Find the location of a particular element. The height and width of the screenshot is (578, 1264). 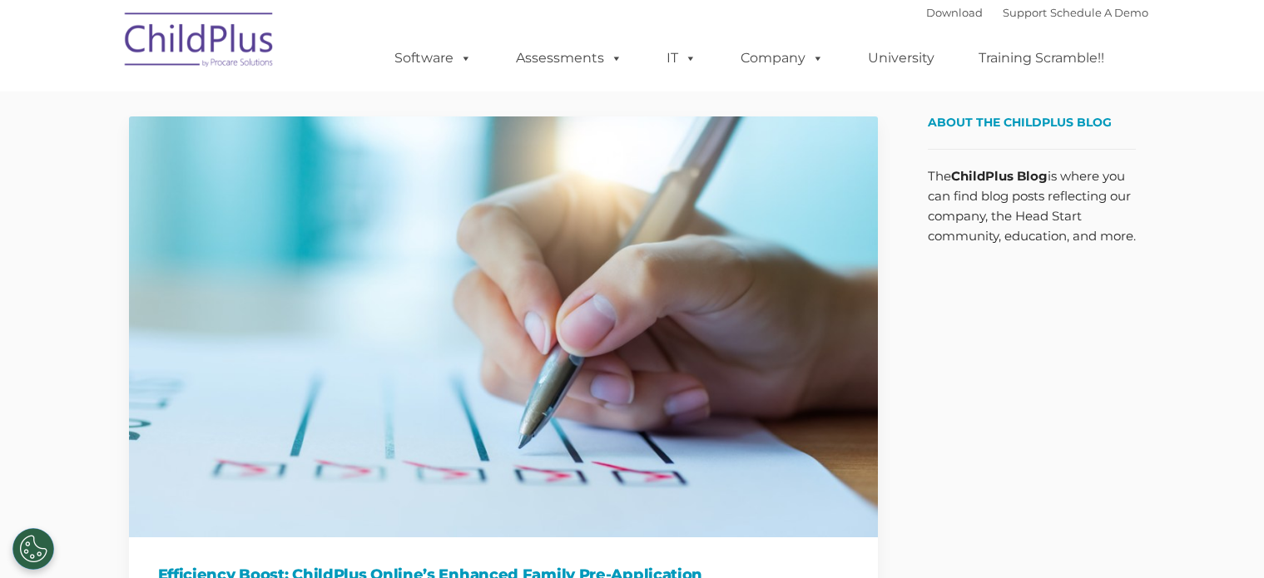

a: Training Scramble!! is located at coordinates (1041, 58).